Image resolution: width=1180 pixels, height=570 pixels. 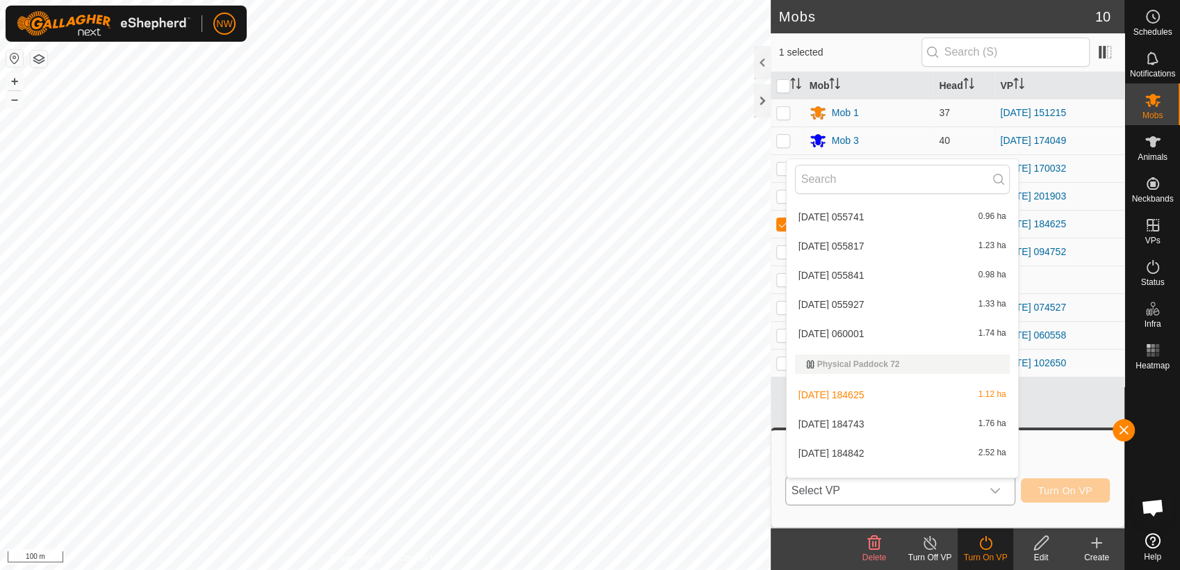 I want to click on span: 40, so click(x=944, y=140).